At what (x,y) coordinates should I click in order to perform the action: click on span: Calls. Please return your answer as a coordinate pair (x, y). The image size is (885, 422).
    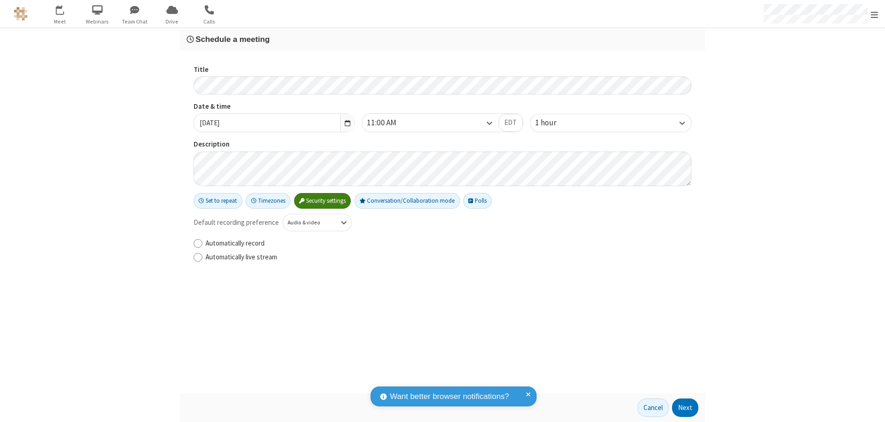
    Looking at the image, I should click on (209, 22).